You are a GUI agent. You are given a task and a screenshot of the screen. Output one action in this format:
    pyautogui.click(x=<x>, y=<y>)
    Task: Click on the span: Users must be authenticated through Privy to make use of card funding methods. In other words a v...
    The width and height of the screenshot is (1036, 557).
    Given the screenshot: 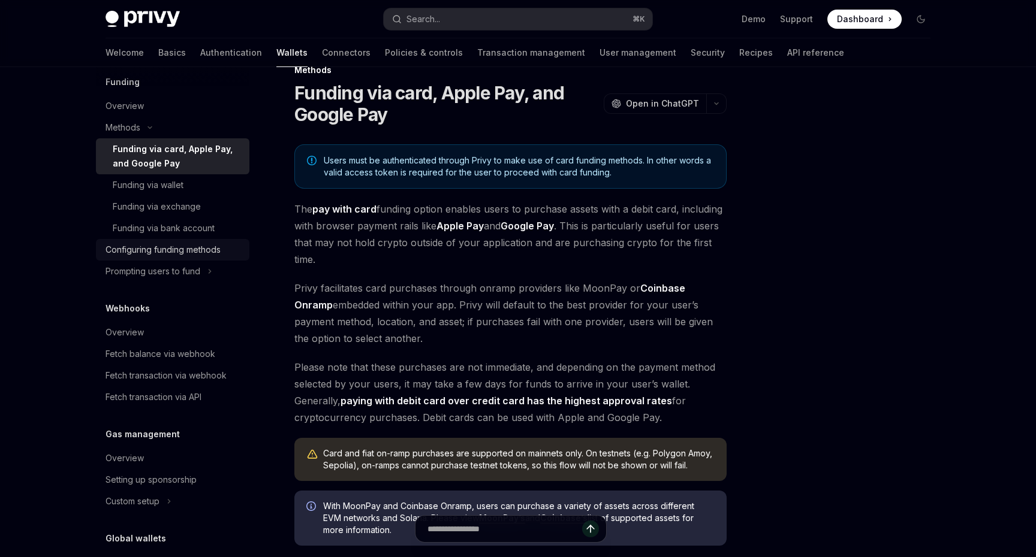 What is the action you would take?
    pyautogui.click(x=518, y=167)
    